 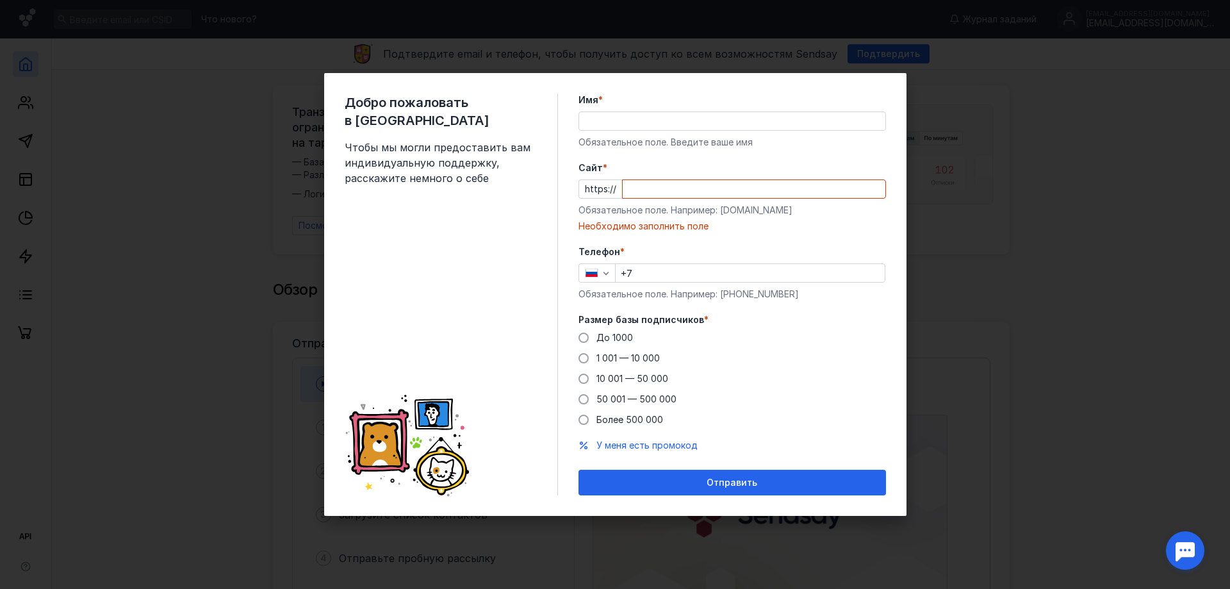 I want to click on div: Обязательное поле. Введите ваше имя, so click(x=732, y=142).